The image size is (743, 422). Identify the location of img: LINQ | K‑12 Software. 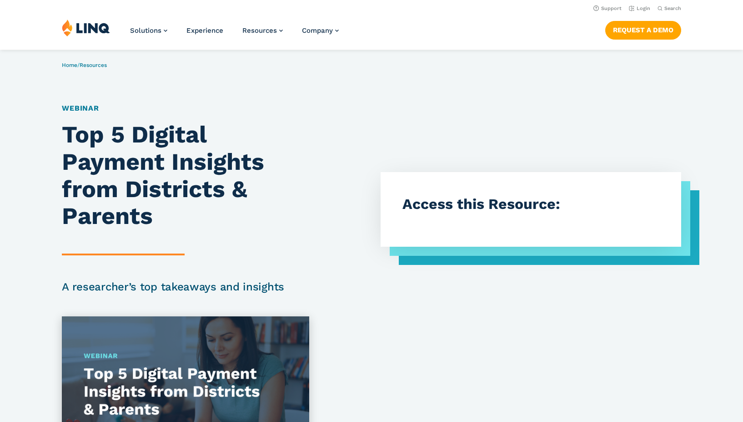
(86, 28).